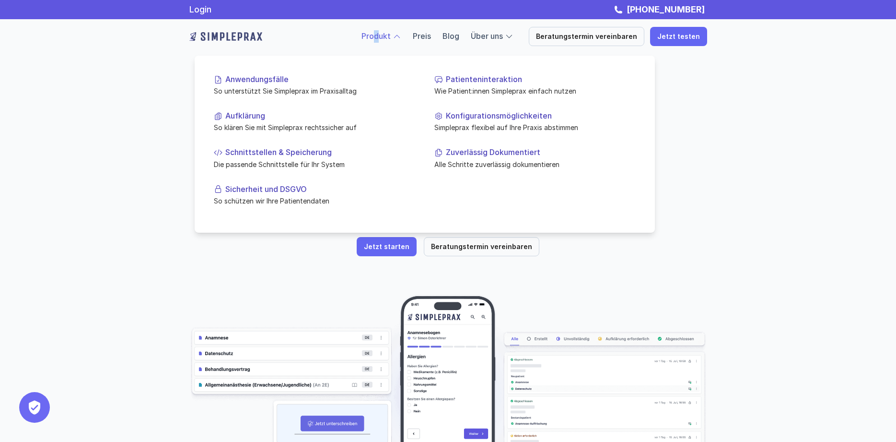  Describe the element at coordinates (320, 152) in the screenshot. I see `p: Schnittstellen & Speicherung` at that location.